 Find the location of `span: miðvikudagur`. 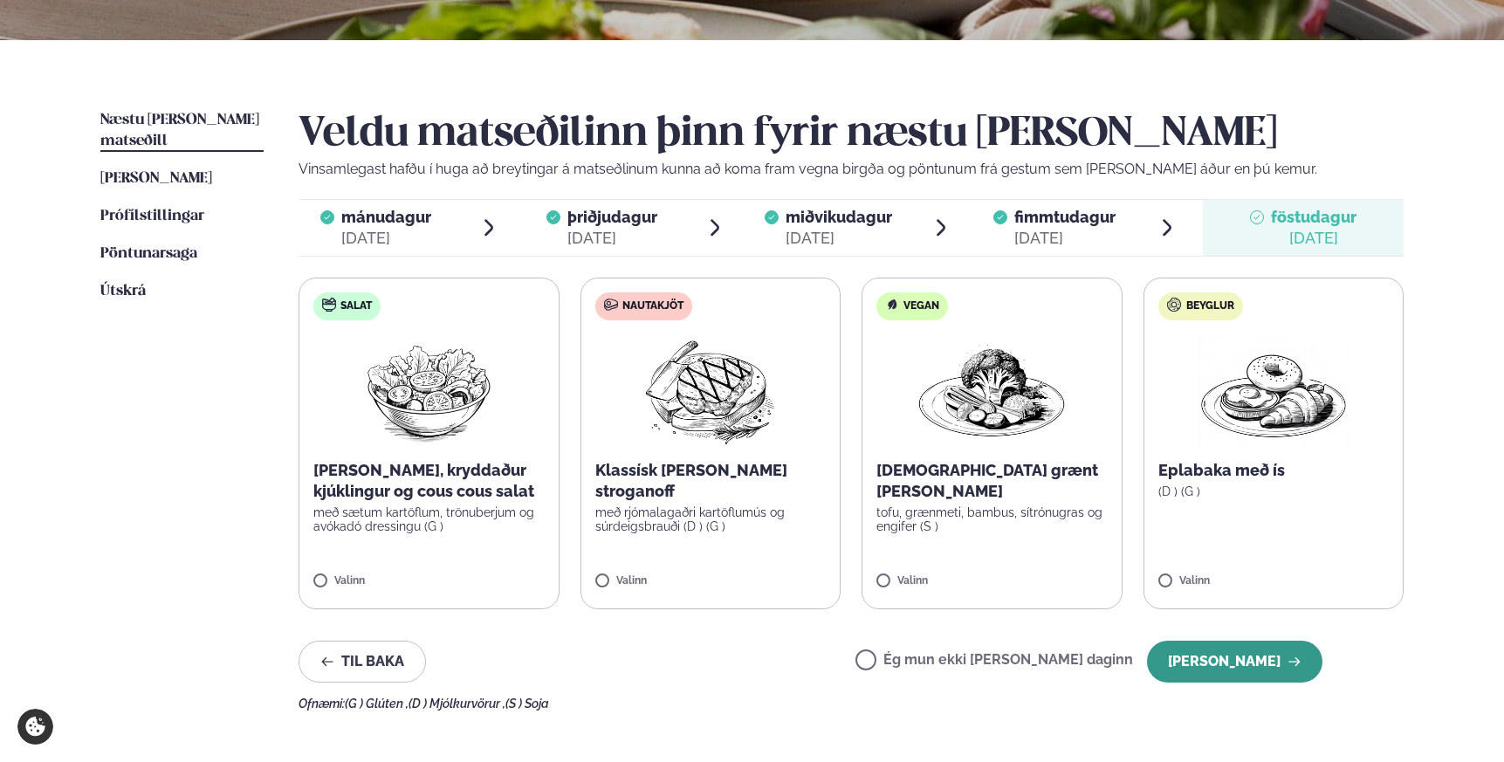

span: miðvikudagur is located at coordinates (839, 216).